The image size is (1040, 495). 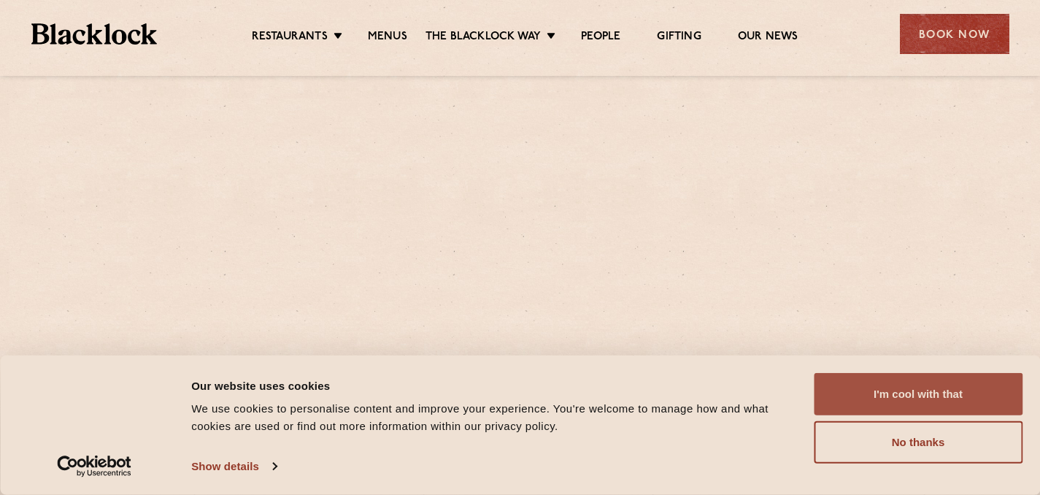 What do you see at coordinates (483, 38) in the screenshot?
I see `a: The Blacklock Way` at bounding box center [483, 38].